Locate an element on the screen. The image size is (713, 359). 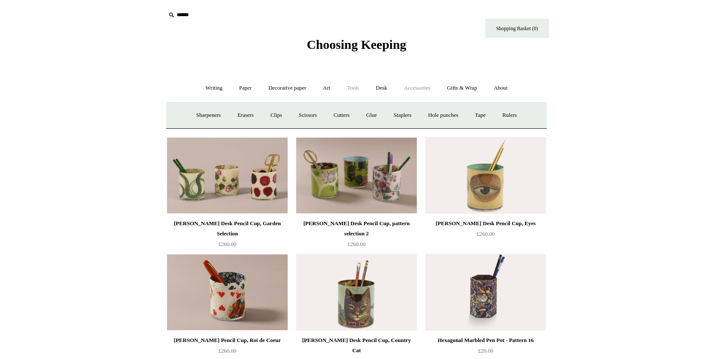
a: Paper is located at coordinates (246, 88).